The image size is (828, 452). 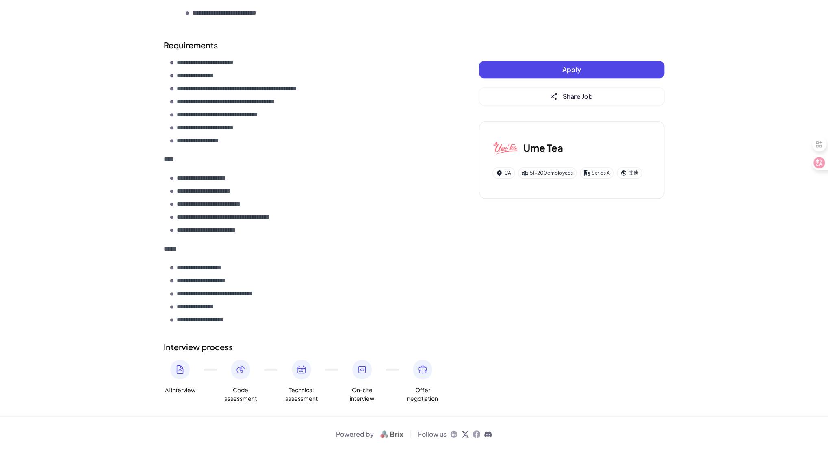 What do you see at coordinates (506, 148) in the screenshot?
I see `img: Um` at bounding box center [506, 148].